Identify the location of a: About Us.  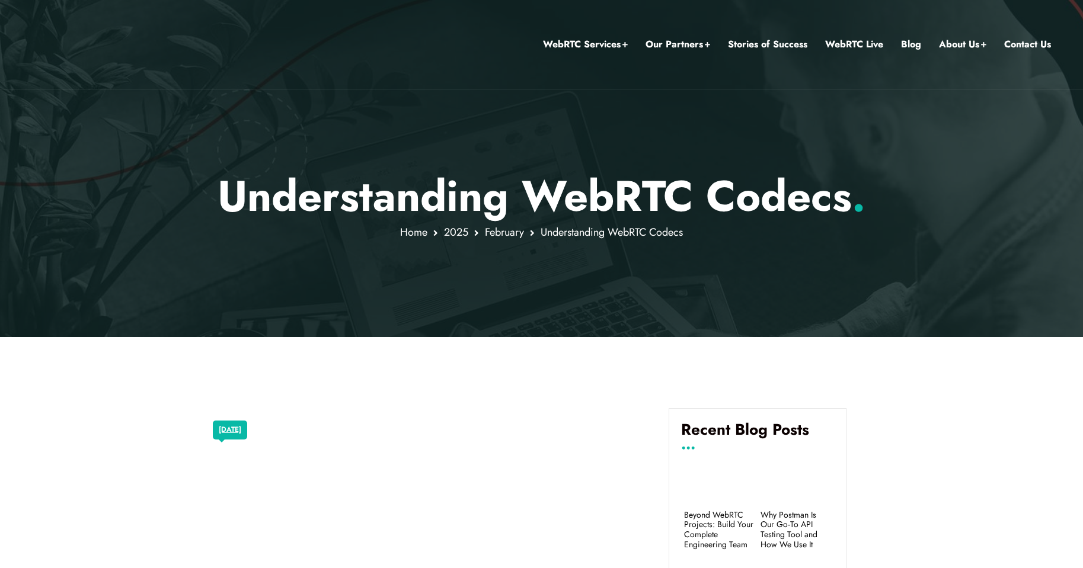
(962, 44).